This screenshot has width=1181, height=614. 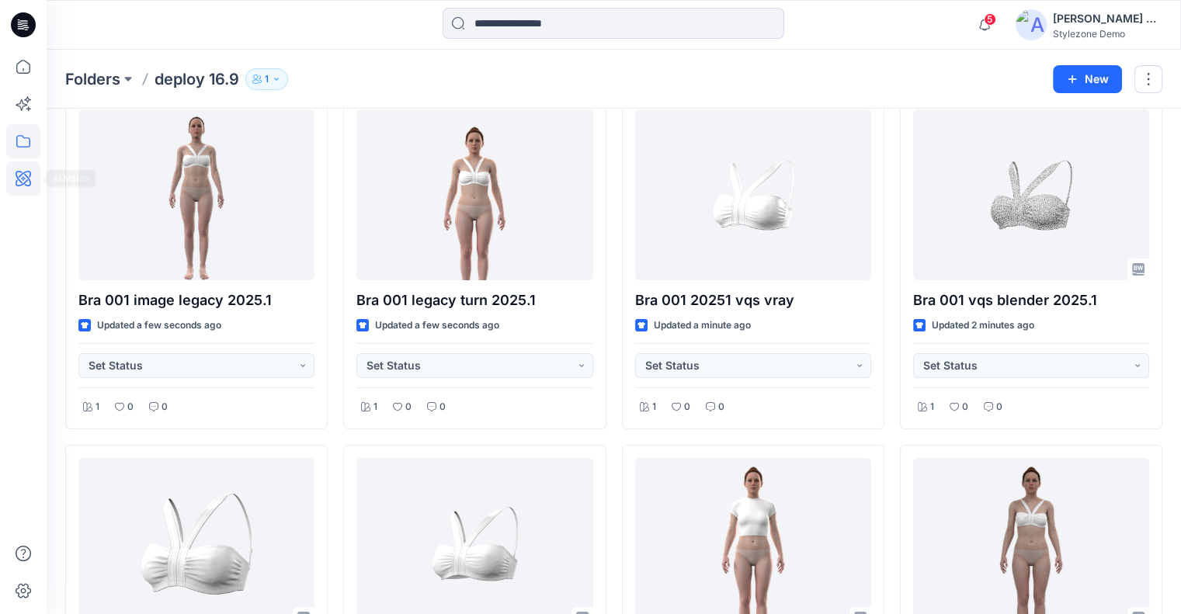 What do you see at coordinates (1031, 301) in the screenshot?
I see `p: Bra 001 vqs blender 2025.1` at bounding box center [1031, 301].